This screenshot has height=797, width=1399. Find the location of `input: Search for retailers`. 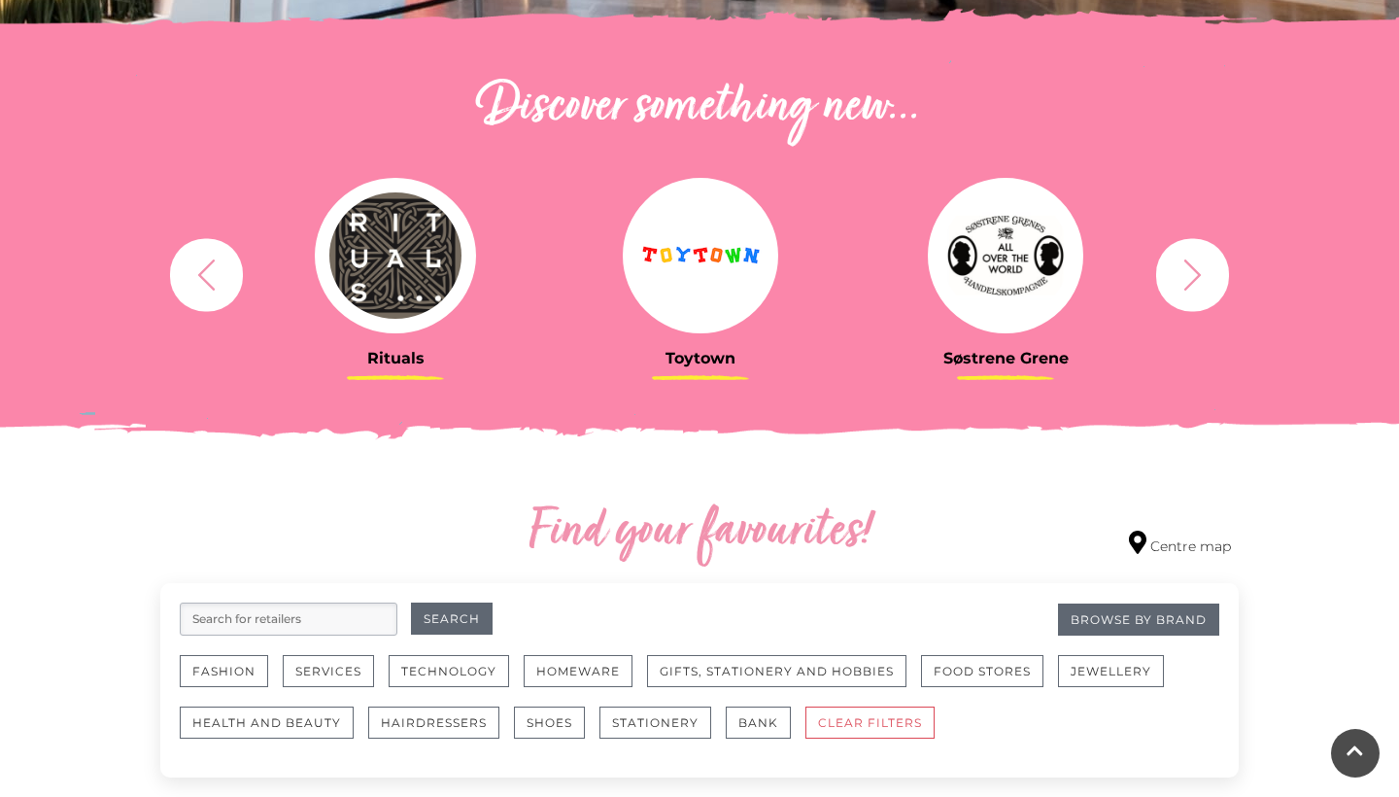

input: Search for retailers is located at coordinates (289, 619).